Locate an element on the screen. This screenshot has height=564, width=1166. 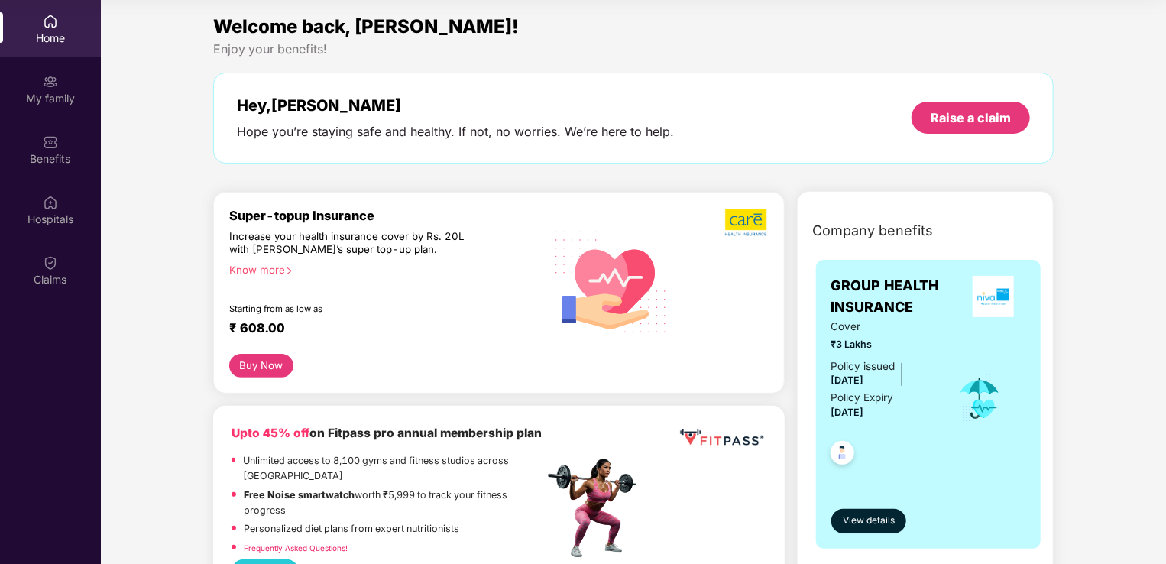
img: fpp.png is located at coordinates (597, 508).